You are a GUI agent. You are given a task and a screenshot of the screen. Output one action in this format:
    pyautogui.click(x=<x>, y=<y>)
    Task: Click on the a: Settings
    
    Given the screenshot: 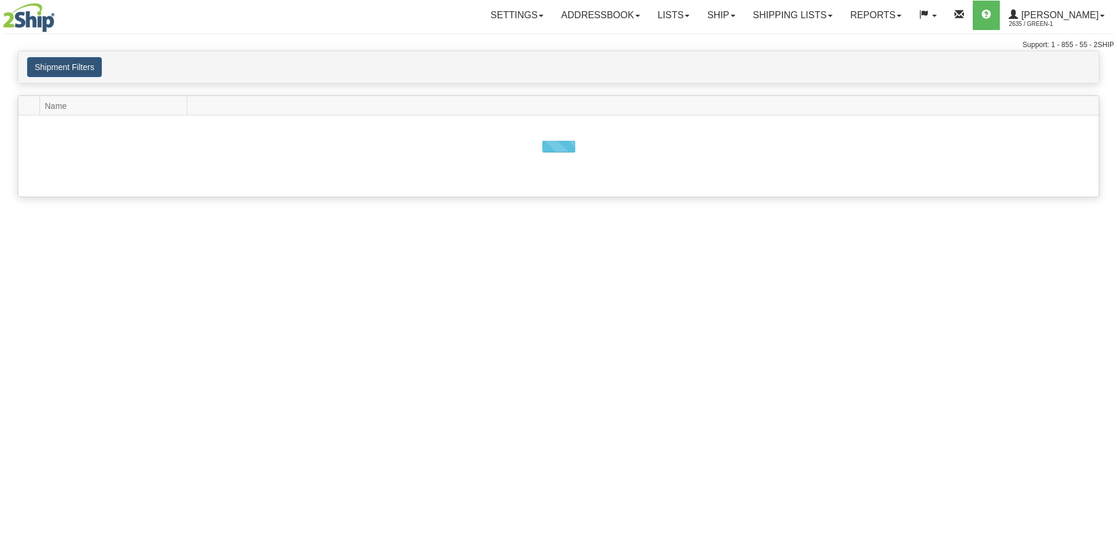 What is the action you would take?
    pyautogui.click(x=517, y=15)
    